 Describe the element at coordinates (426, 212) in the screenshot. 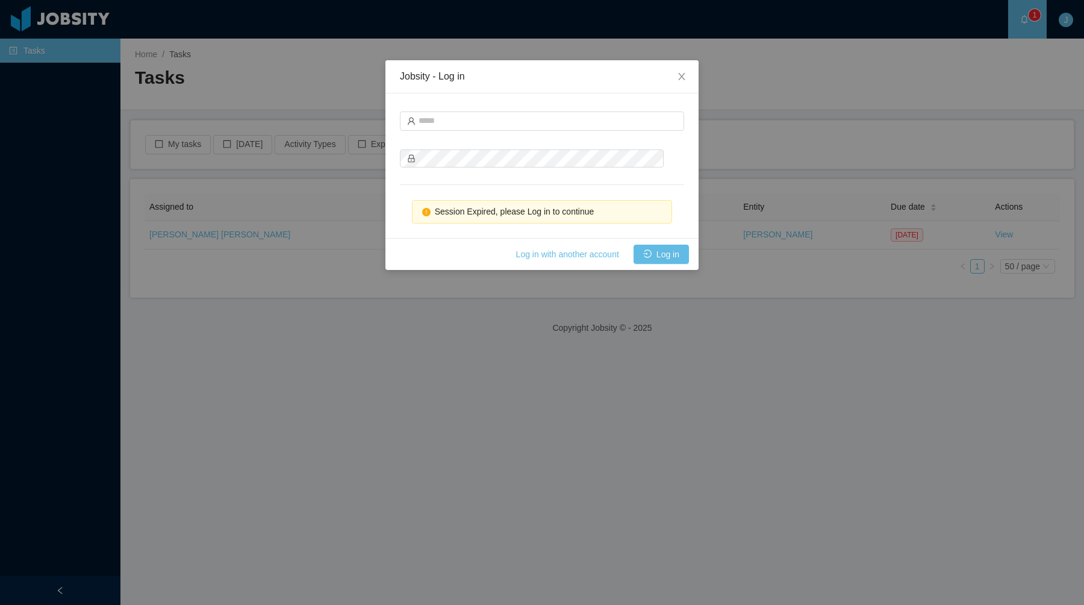

I see `i: icon: exclamation-circle` at that location.